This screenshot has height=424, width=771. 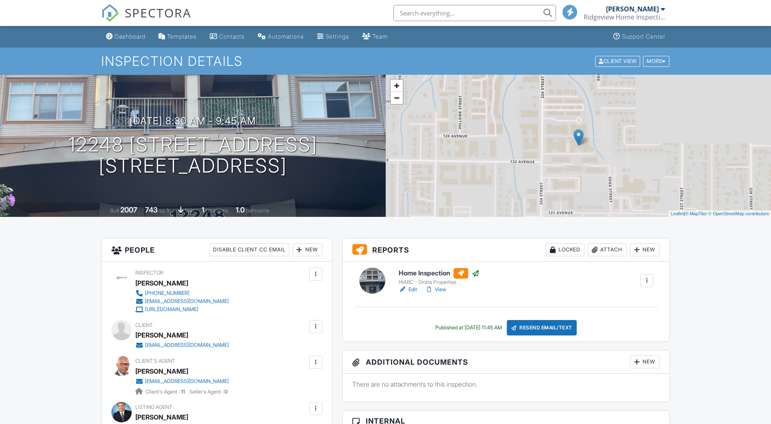 I want to click on a: Team, so click(x=375, y=37).